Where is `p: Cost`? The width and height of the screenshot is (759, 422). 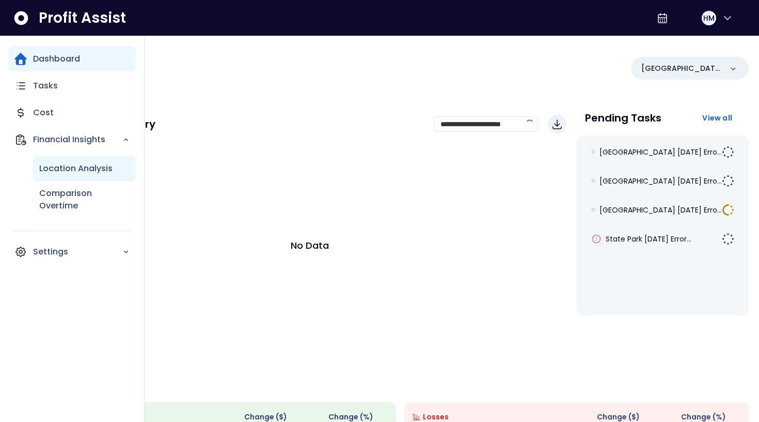 p: Cost is located at coordinates (43, 113).